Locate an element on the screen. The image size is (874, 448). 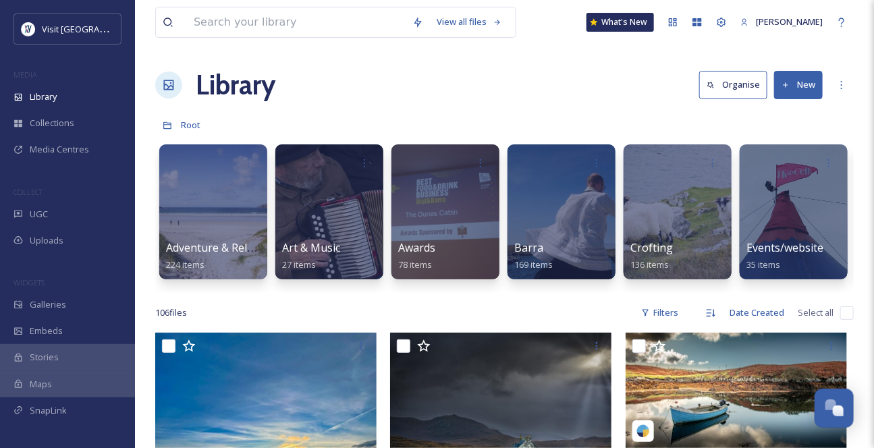
img: snapsea-logo.png is located at coordinates (643, 431).